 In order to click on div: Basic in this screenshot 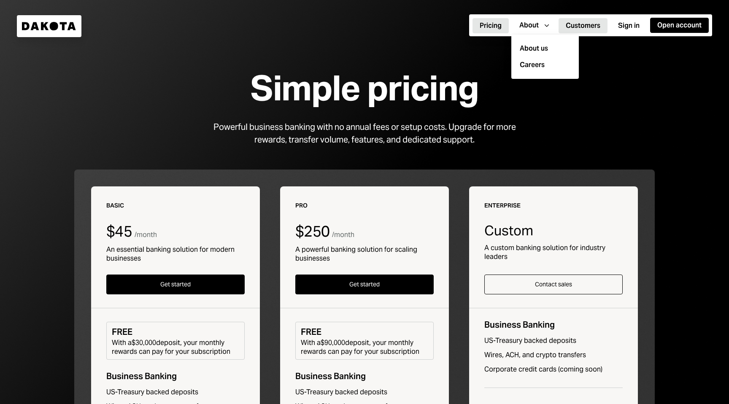, I will do `click(176, 206)`.